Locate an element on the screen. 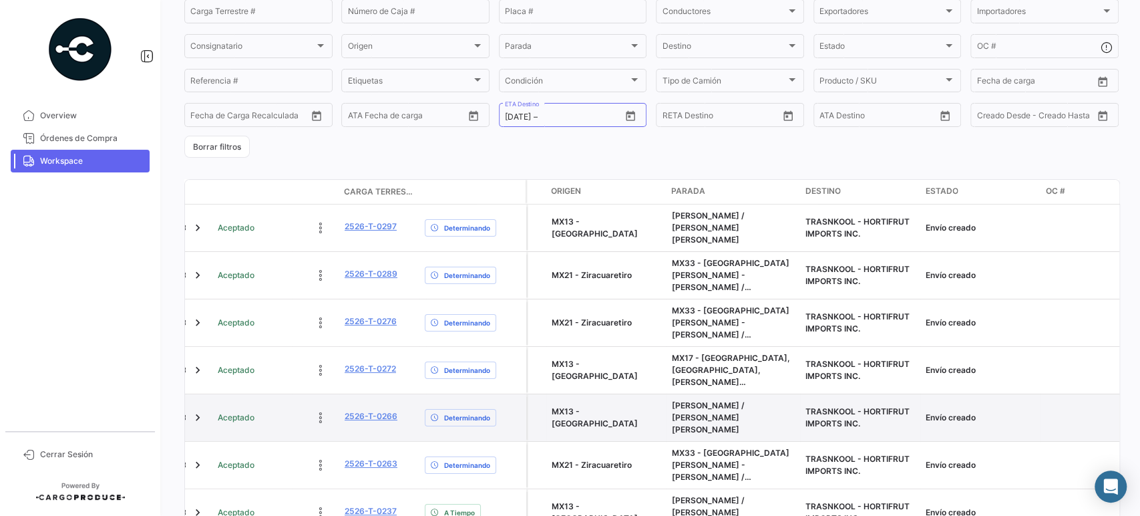 The width and height of the screenshot is (1140, 516). span: OC # is located at coordinates (1055, 191).